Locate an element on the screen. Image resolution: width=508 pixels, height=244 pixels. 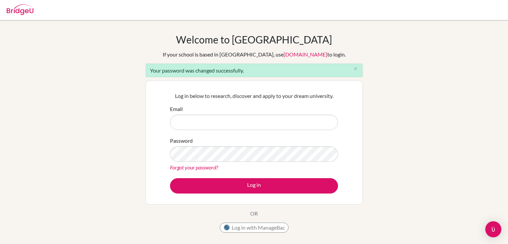
label: Password is located at coordinates (181, 141).